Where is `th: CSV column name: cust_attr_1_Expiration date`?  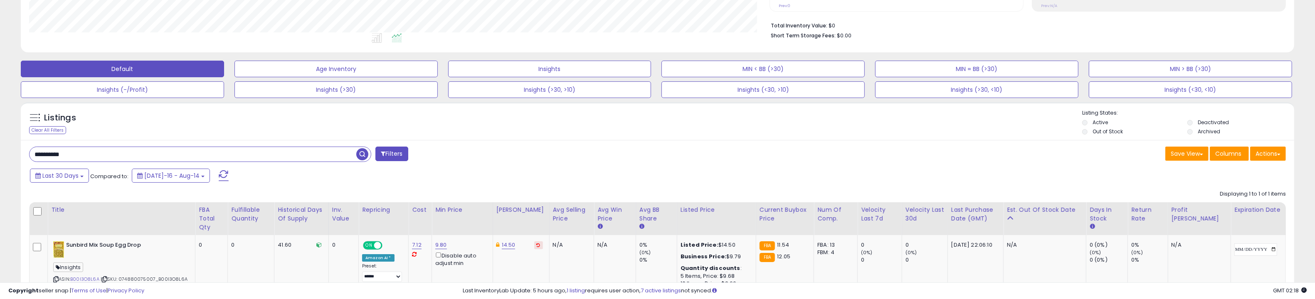 th: CSV column name: cust_attr_1_Expiration date is located at coordinates (1259, 219).